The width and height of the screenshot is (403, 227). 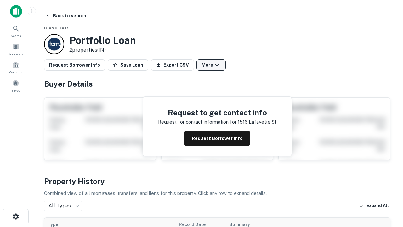 What do you see at coordinates (16, 90) in the screenshot?
I see `span: Saved` at bounding box center [16, 90].